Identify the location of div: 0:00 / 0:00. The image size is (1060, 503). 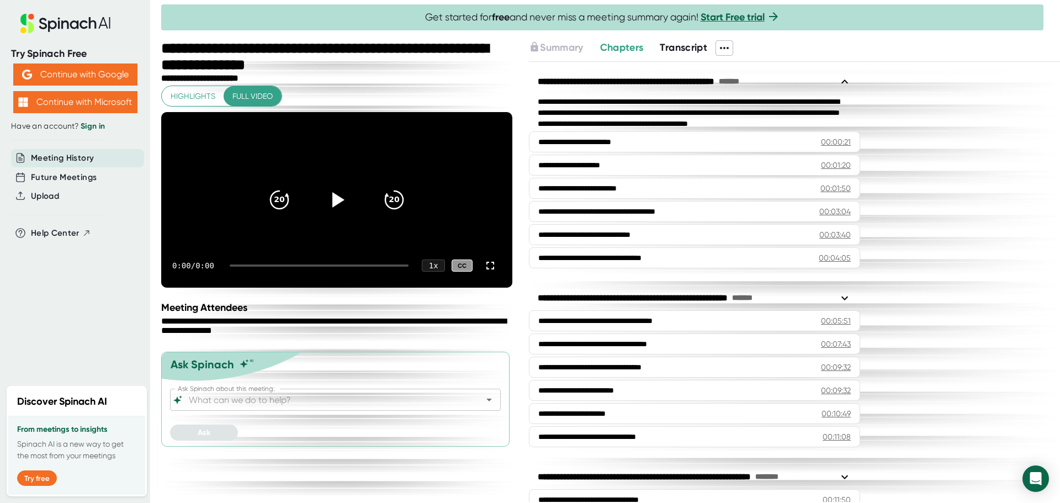
(194, 266).